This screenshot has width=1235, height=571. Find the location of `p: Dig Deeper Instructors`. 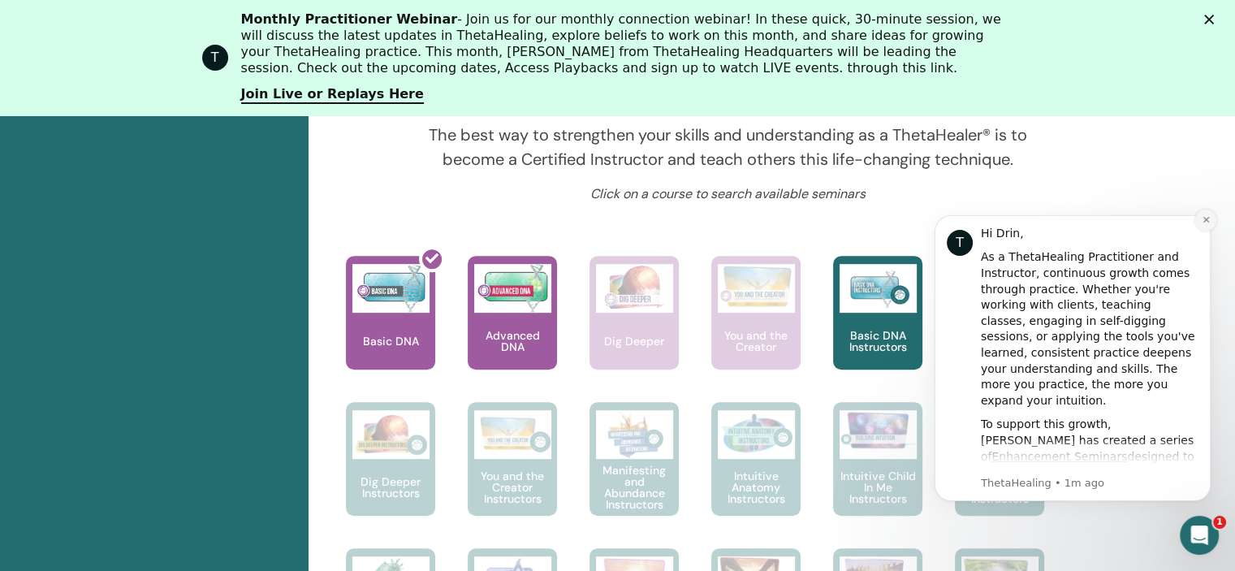

p: Dig Deeper Instructors is located at coordinates (391, 487).